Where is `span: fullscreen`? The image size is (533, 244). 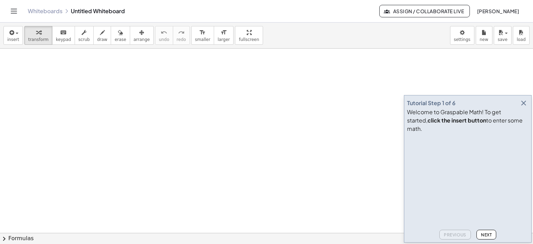 span: fullscreen is located at coordinates (249, 40).